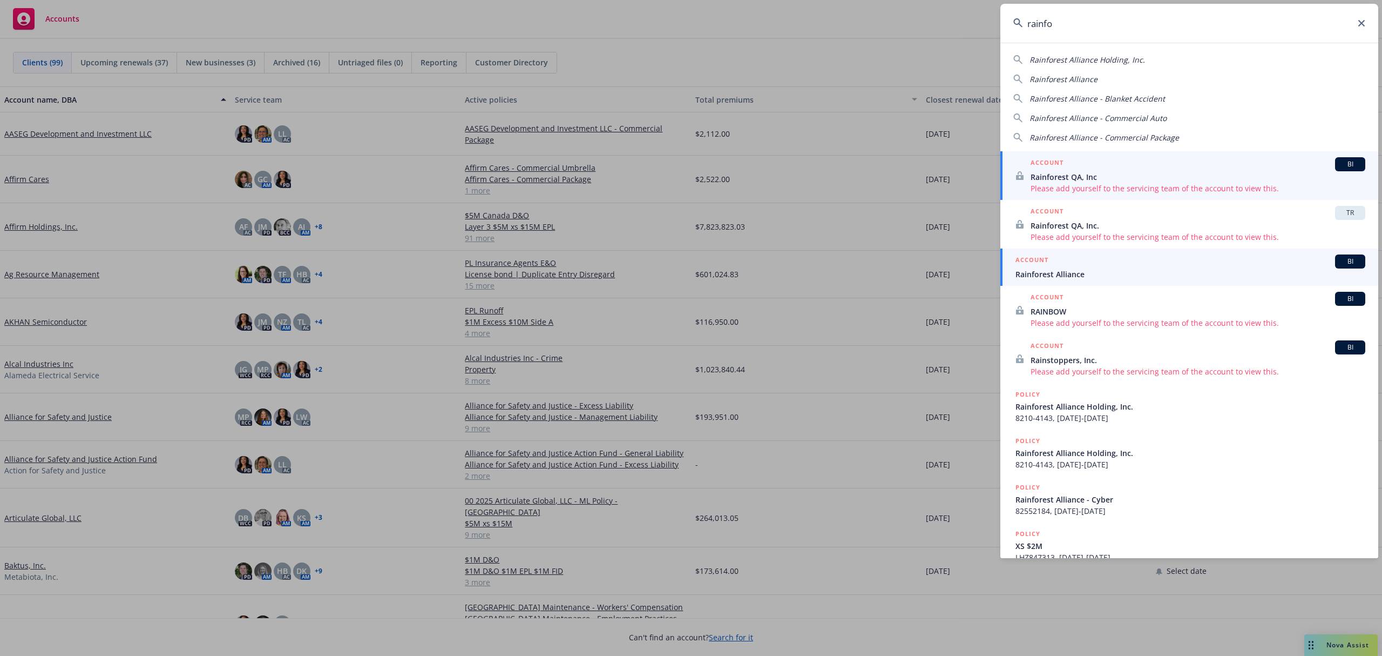  Describe the element at coordinates (1097, 98) in the screenshot. I see `span: Rainforest Alliance - Blanket Accident` at that location.